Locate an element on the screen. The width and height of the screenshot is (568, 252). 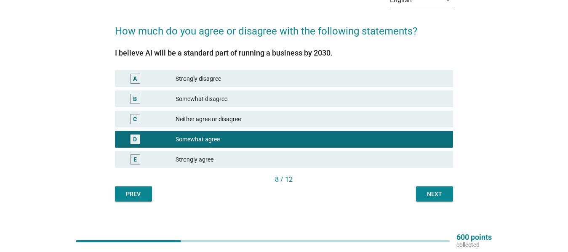
div: Neither agree or disagree is located at coordinates (311, 119).